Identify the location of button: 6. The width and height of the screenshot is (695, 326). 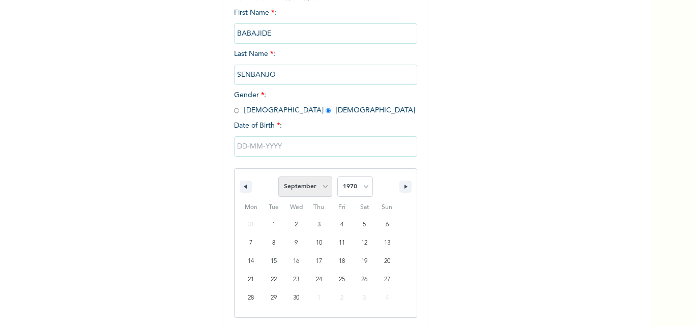
(386, 225).